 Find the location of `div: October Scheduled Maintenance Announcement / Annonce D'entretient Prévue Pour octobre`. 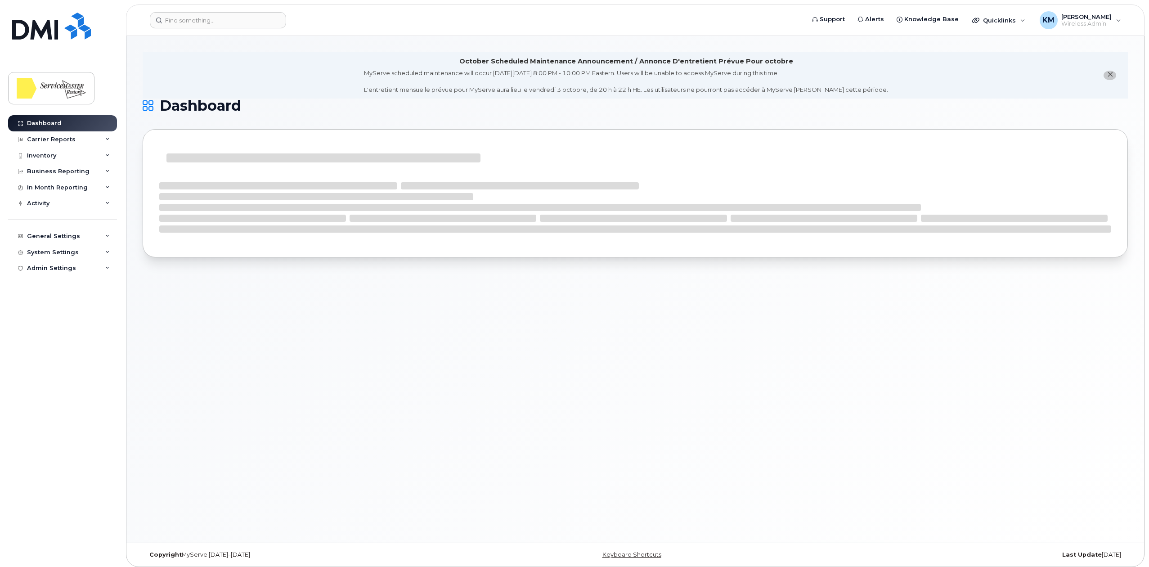

div: October Scheduled Maintenance Announcement / Annonce D'entretient Prévue Pour octobre is located at coordinates (626, 61).